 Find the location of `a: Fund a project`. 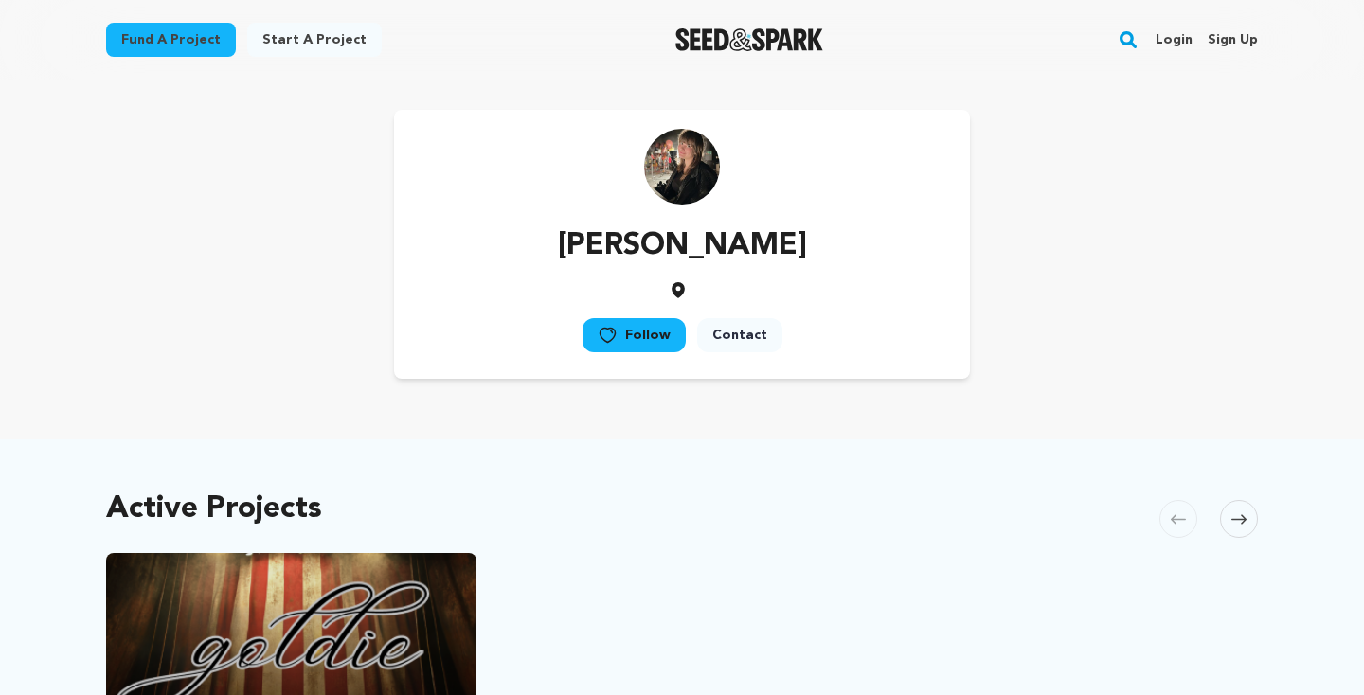

a: Fund a project is located at coordinates (171, 40).